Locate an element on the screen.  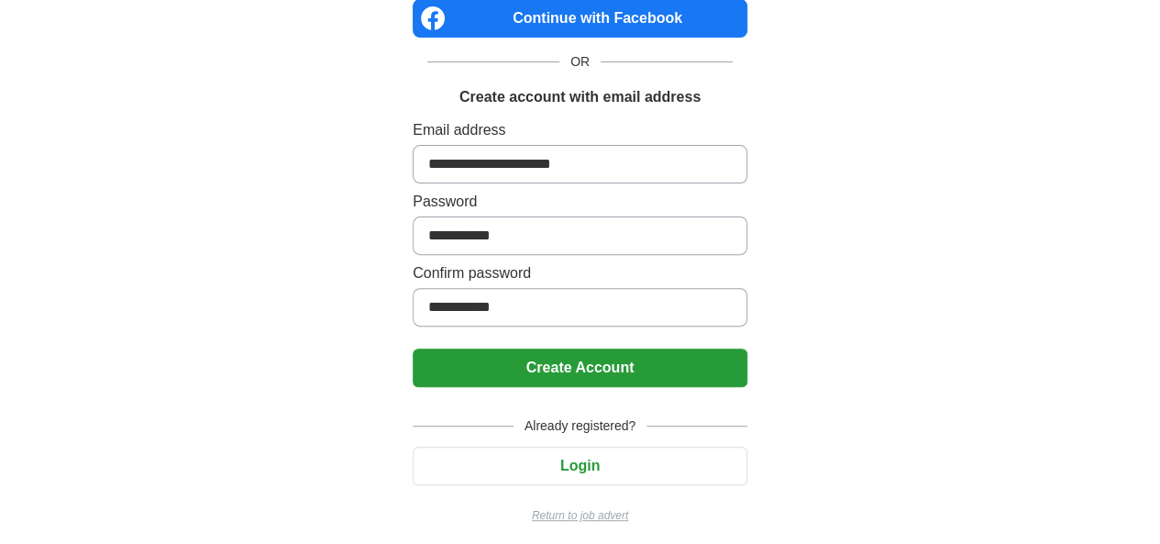
label: Password is located at coordinates (579, 202).